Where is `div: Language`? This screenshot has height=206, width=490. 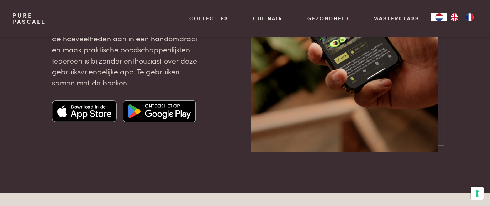
div: Language is located at coordinates (439, 17).